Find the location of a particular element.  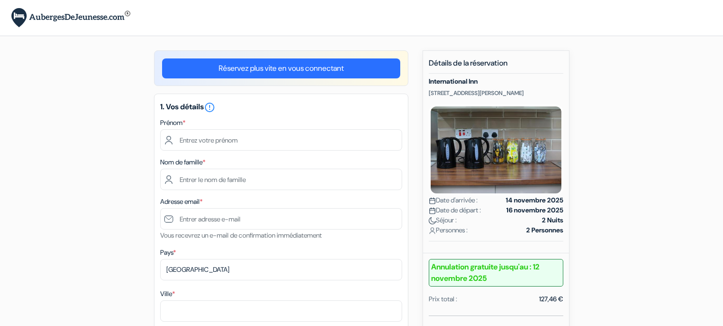

label: Ville is located at coordinates (167, 294).